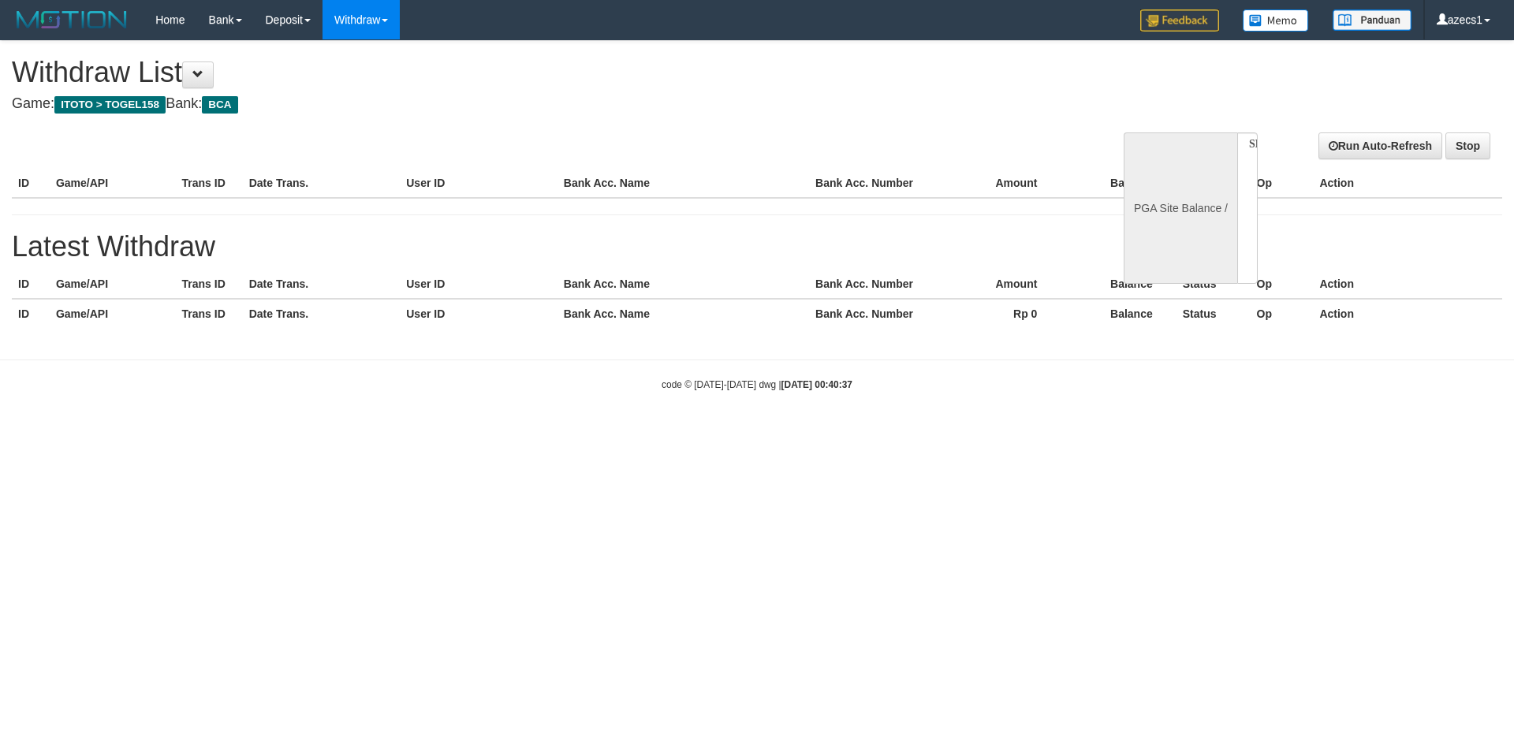 This screenshot has height=745, width=1514. I want to click on img: panduan.png, so click(1372, 20).